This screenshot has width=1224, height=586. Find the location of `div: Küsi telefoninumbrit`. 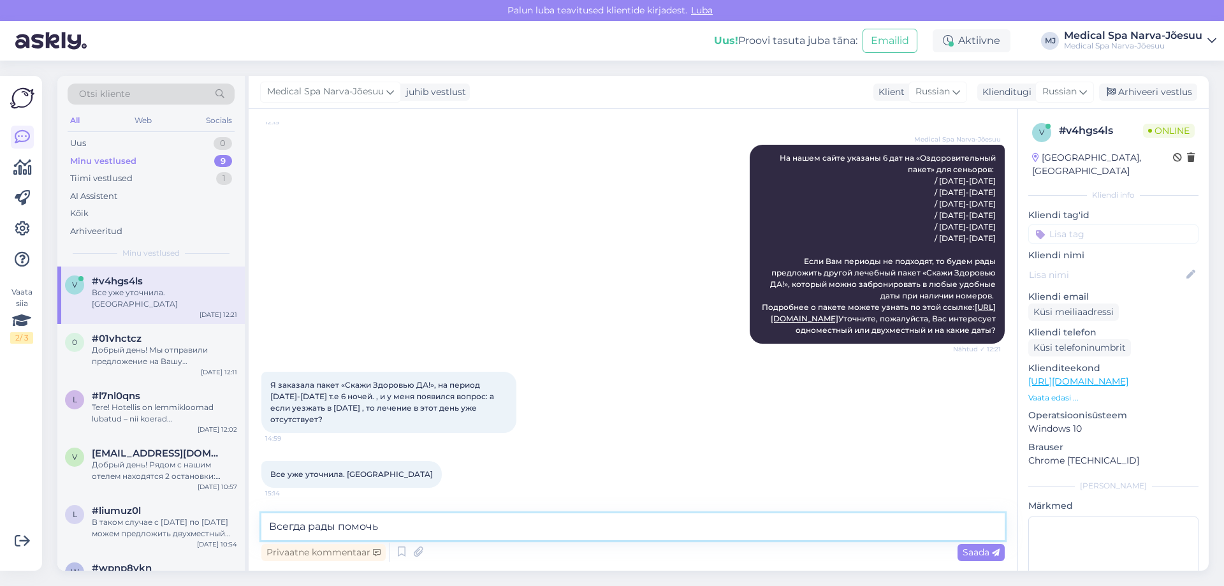

div: Küsi telefoninumbrit is located at coordinates (1079, 347).